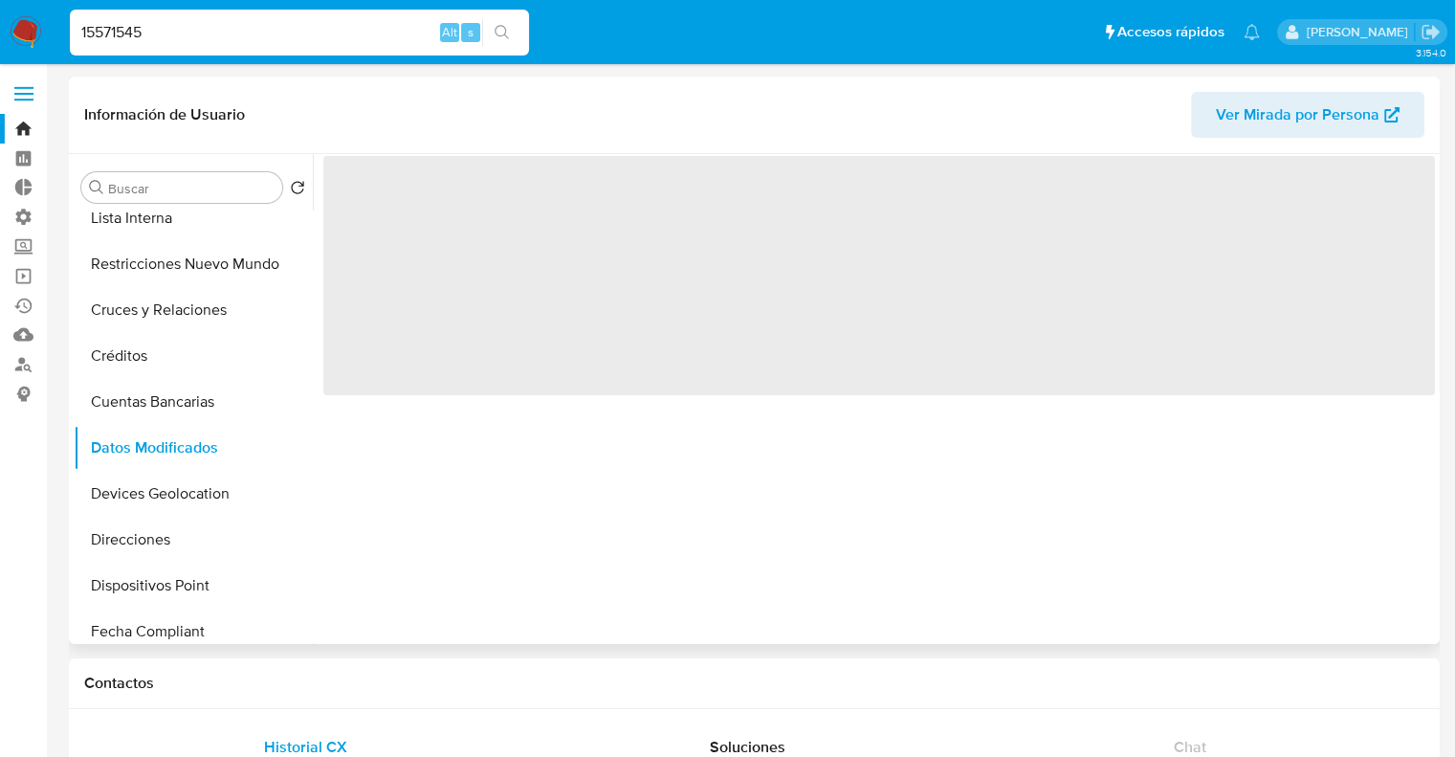 Image resolution: width=1455 pixels, height=757 pixels. I want to click on button: Fecha Compliant, so click(193, 632).